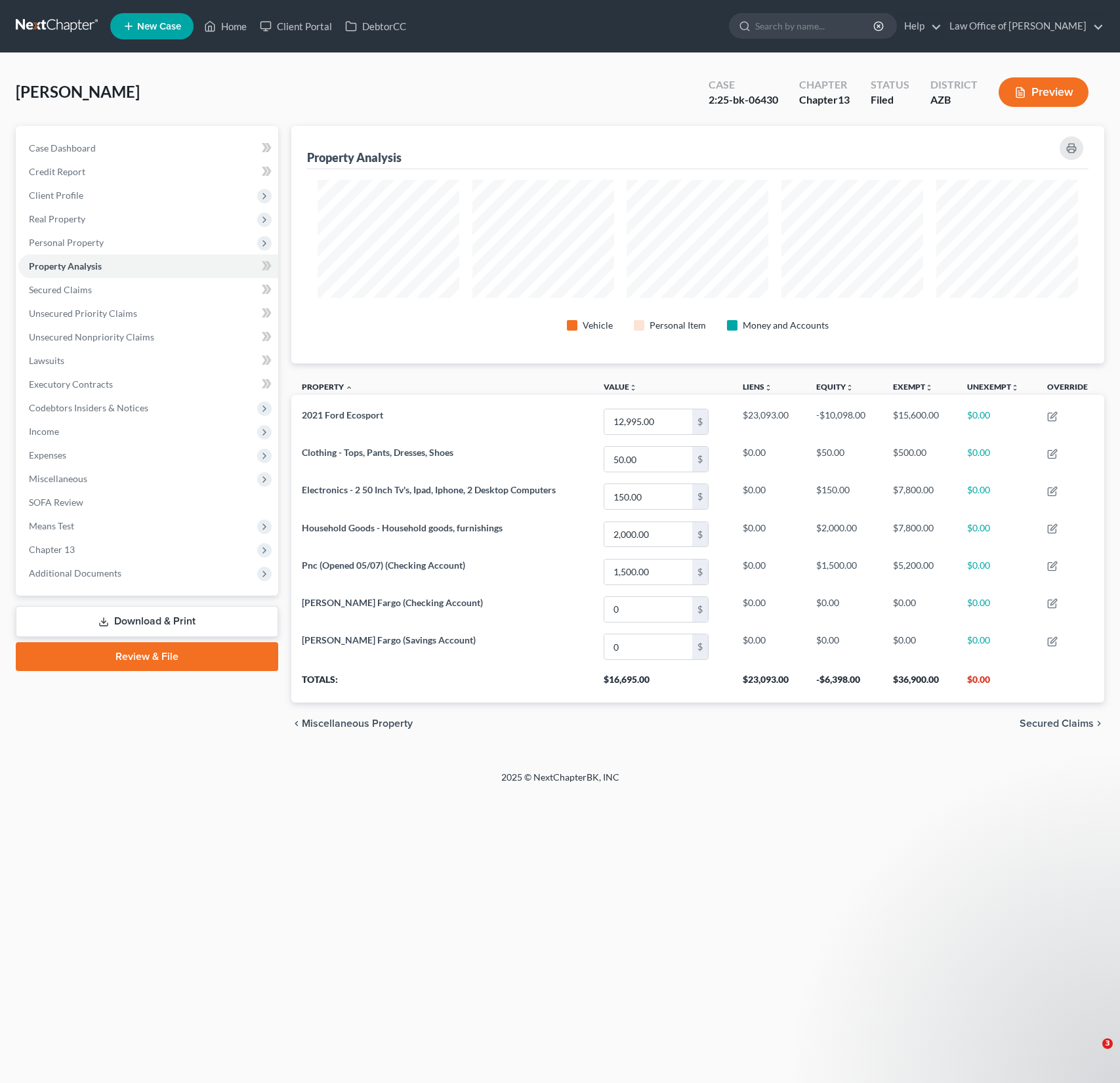 This screenshot has width=1120, height=1083. Describe the element at coordinates (52, 525) in the screenshot. I see `span: Means Test` at that location.